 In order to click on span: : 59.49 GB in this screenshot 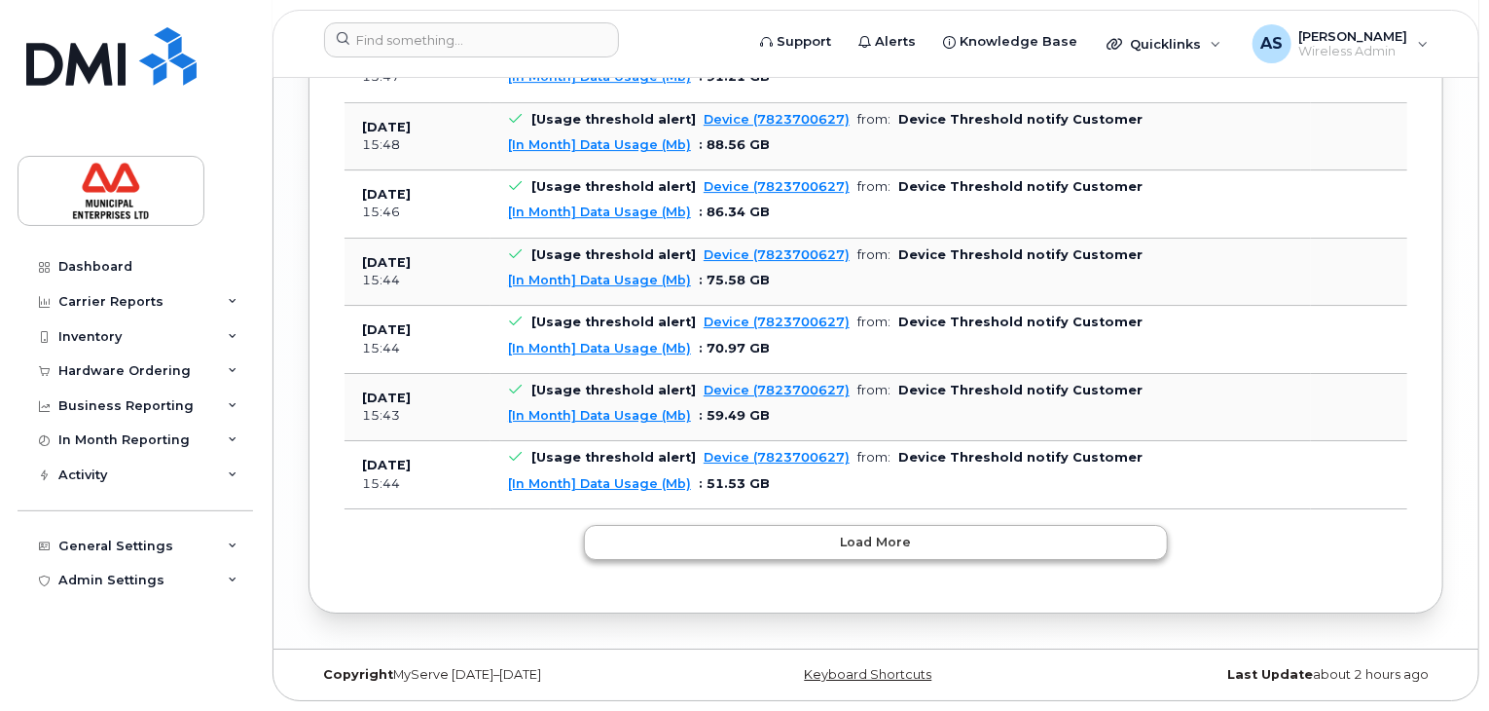, I will do `click(734, 415)`.